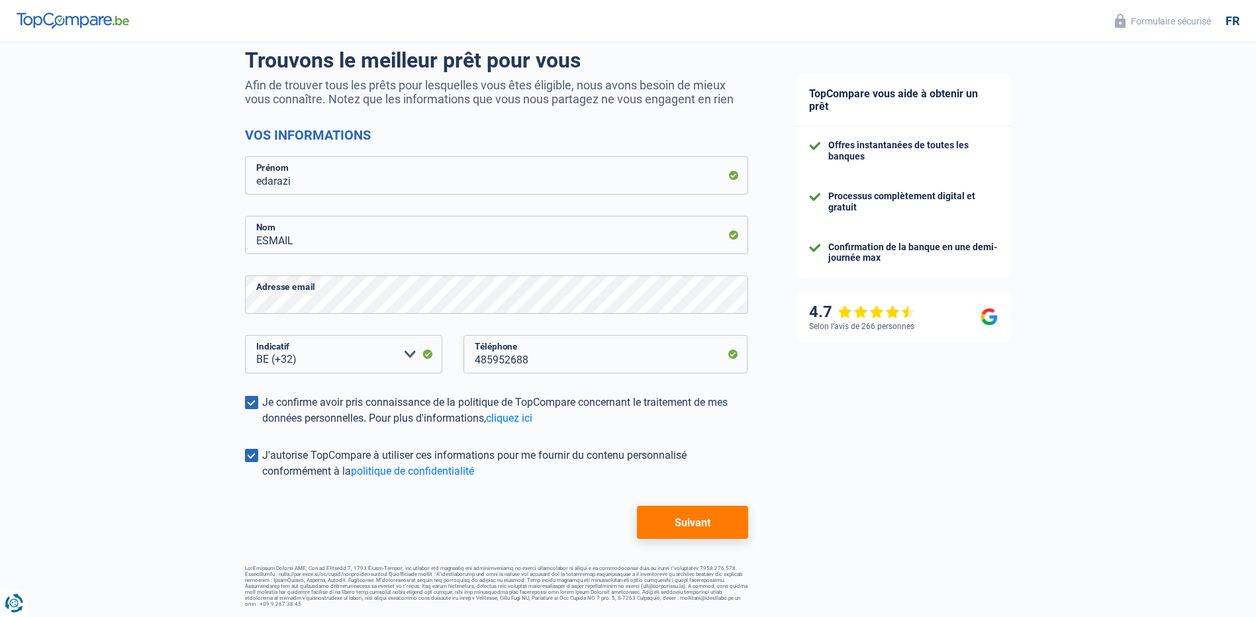 This screenshot has width=1256, height=617. I want to click on img: Advertisement, so click(3, 522).